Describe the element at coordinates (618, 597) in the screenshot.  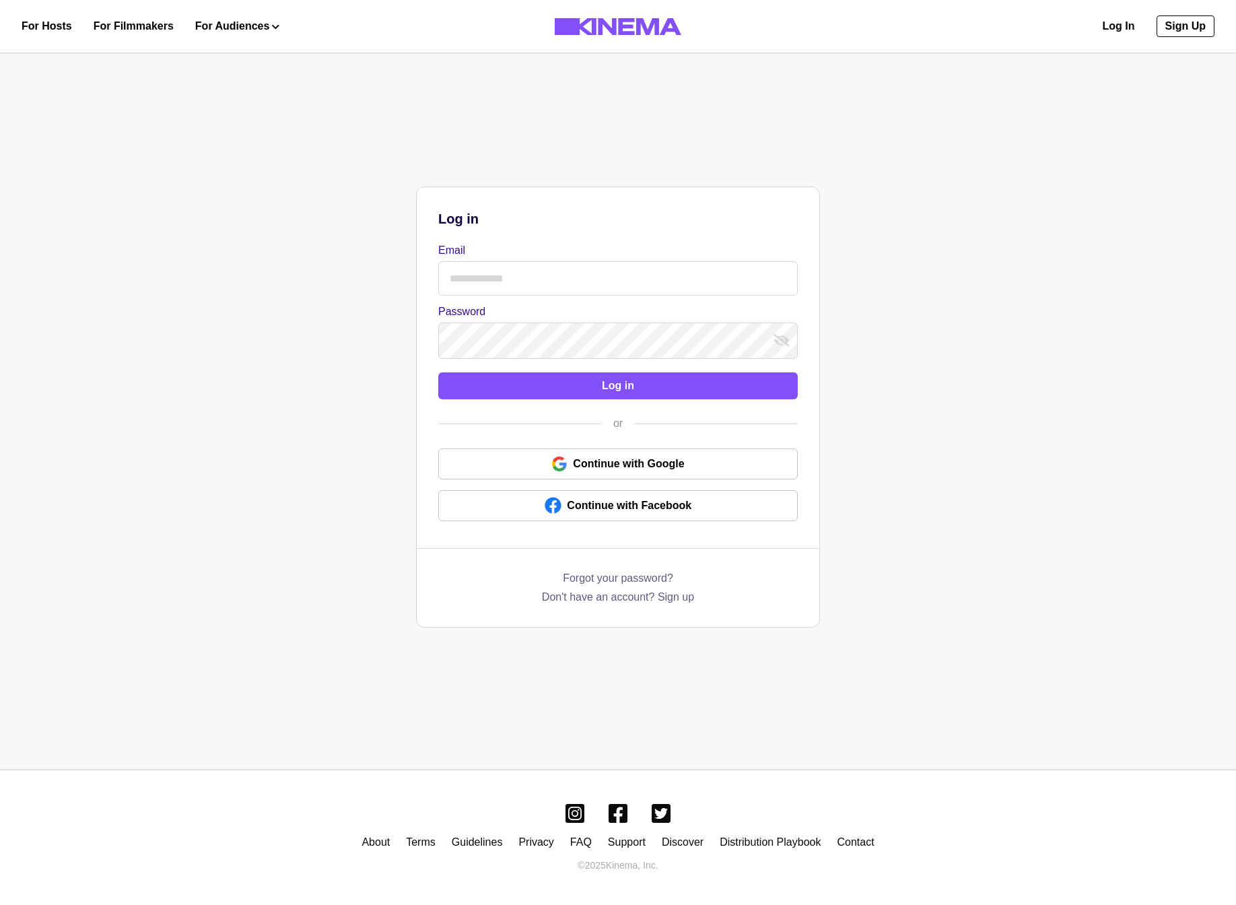
I see `a: Don't have an account? Sign up` at that location.